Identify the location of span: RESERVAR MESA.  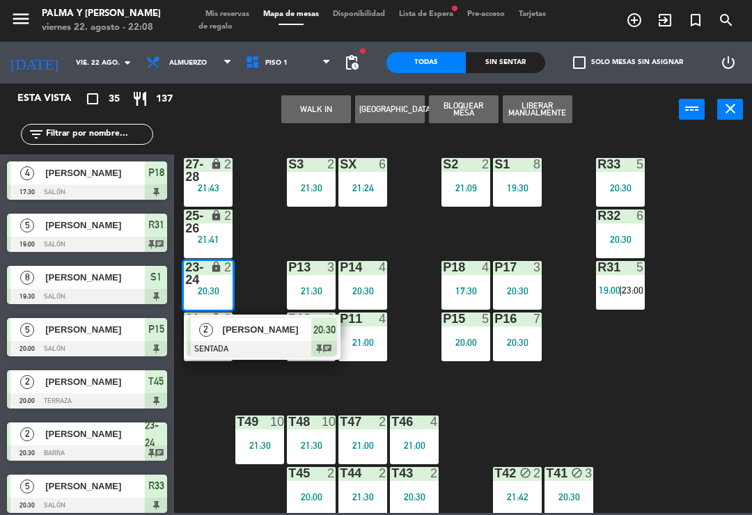
(635, 20).